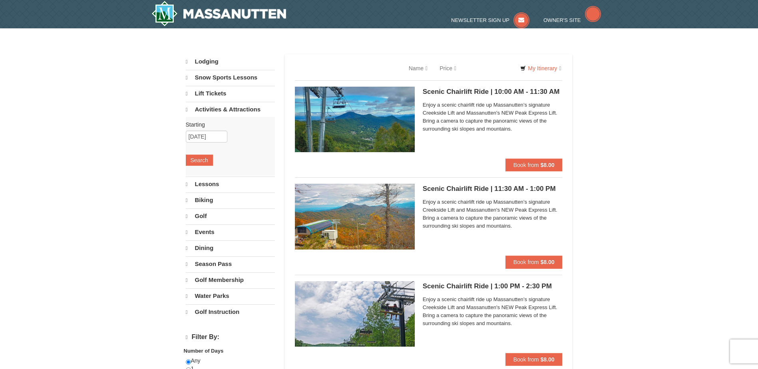 Image resolution: width=758 pixels, height=369 pixels. Describe the element at coordinates (230, 93) in the screenshot. I see `a: Lift Tickets` at that location.